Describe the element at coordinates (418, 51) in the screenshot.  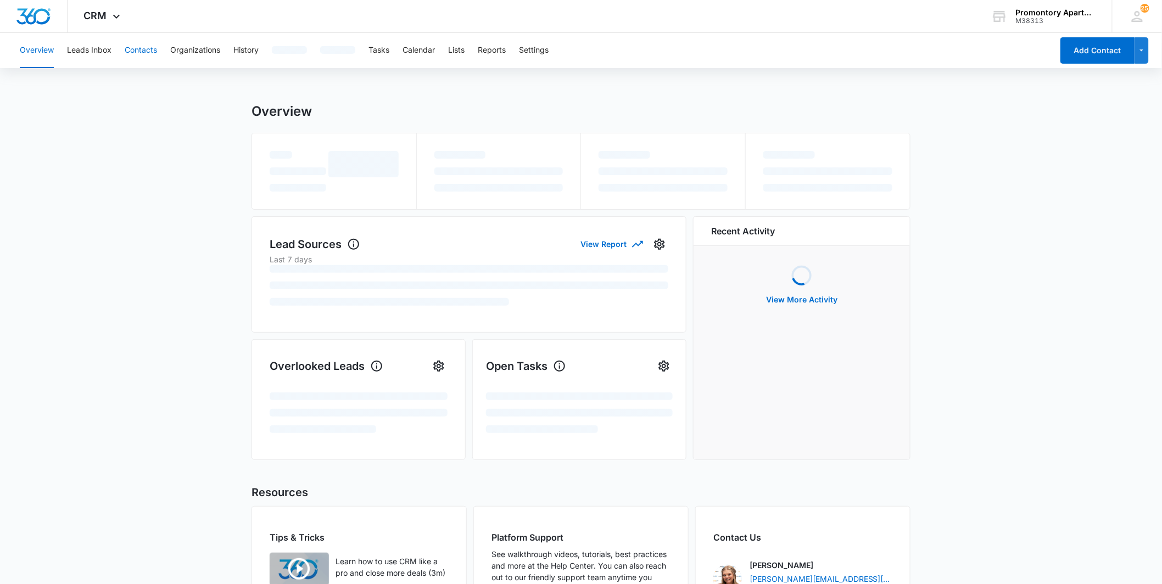
I see `button: Calendar` at that location.